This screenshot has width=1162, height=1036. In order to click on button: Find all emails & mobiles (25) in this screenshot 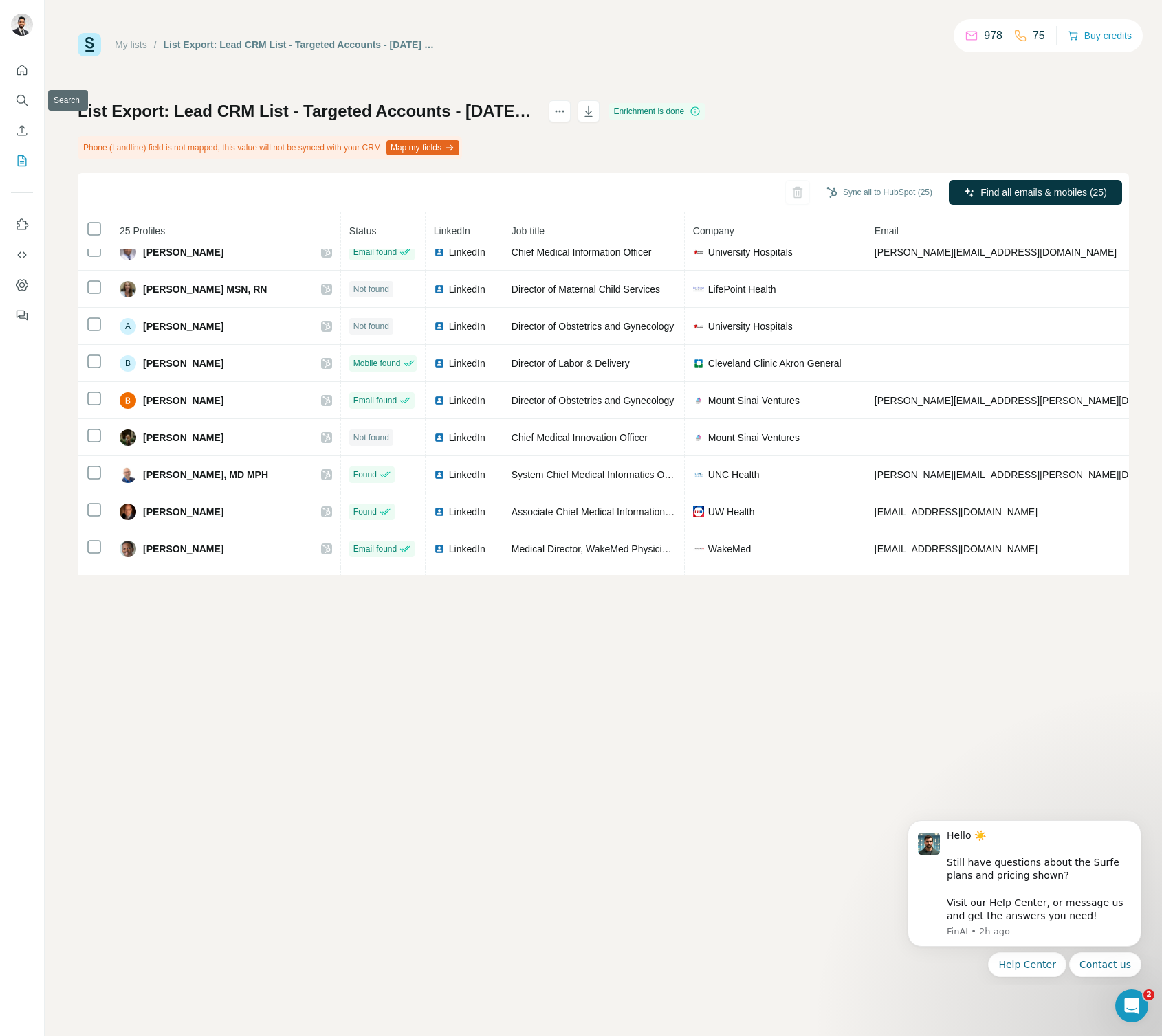, I will do `click(1035, 192)`.